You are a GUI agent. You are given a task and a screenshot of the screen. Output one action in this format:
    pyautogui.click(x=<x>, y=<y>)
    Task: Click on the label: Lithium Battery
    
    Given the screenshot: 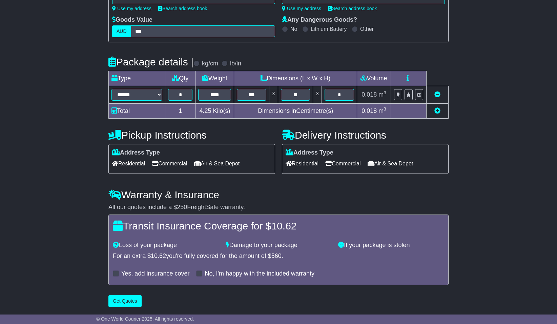 What is the action you would take?
    pyautogui.click(x=329, y=29)
    